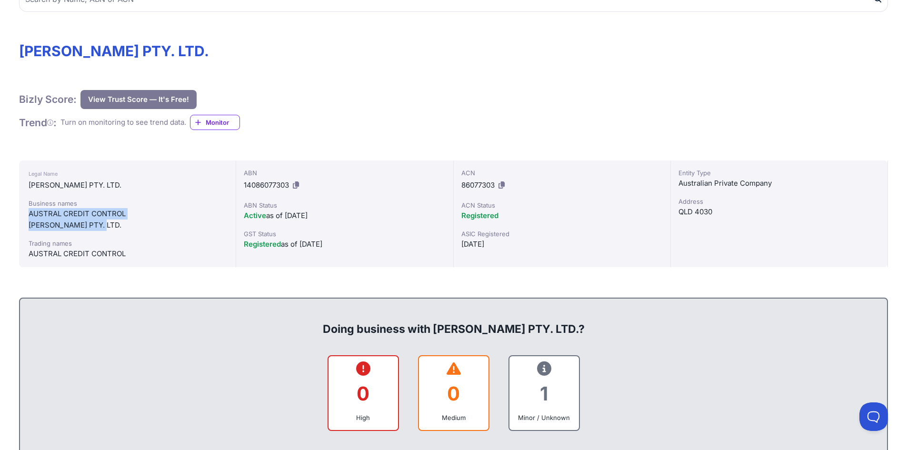 This screenshot has height=450, width=907. Describe the element at coordinates (127, 243) in the screenshot. I see `div: Trading names` at that location.